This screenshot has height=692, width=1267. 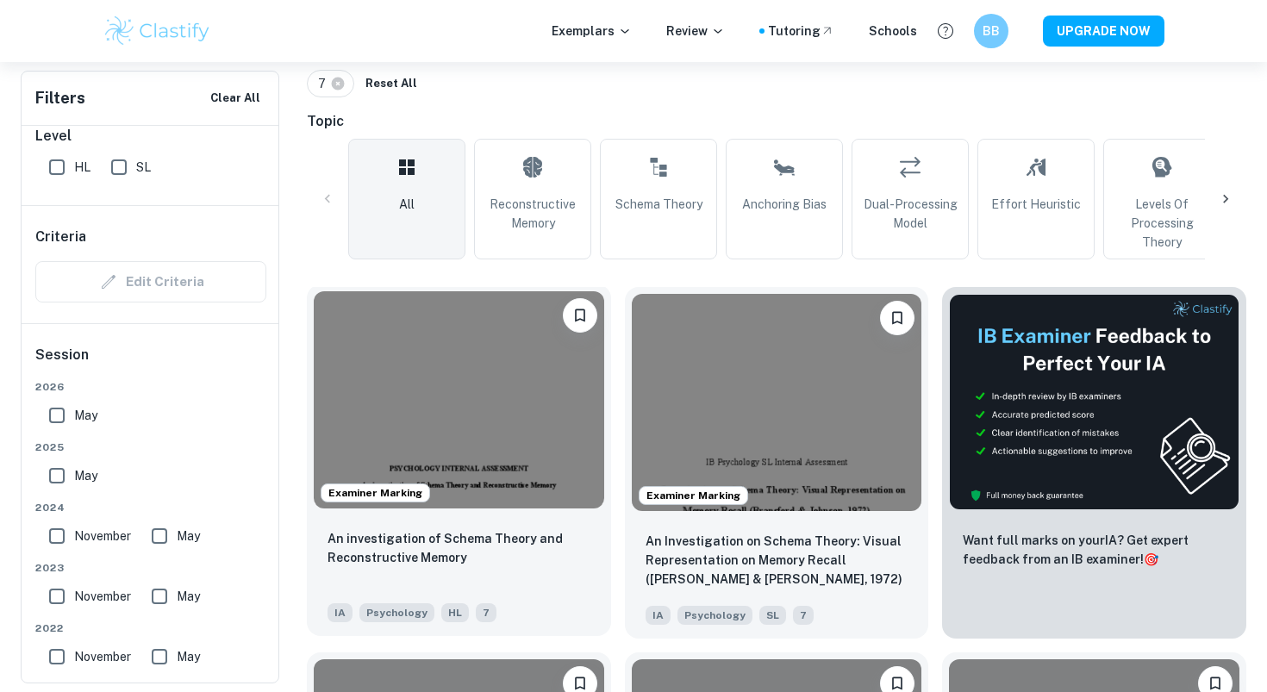 What do you see at coordinates (1094, 463) in the screenshot?
I see `a: ThumbnailWant full marks on yourIA? Get expert feedback from an IB examiner!` at bounding box center [1094, 463].